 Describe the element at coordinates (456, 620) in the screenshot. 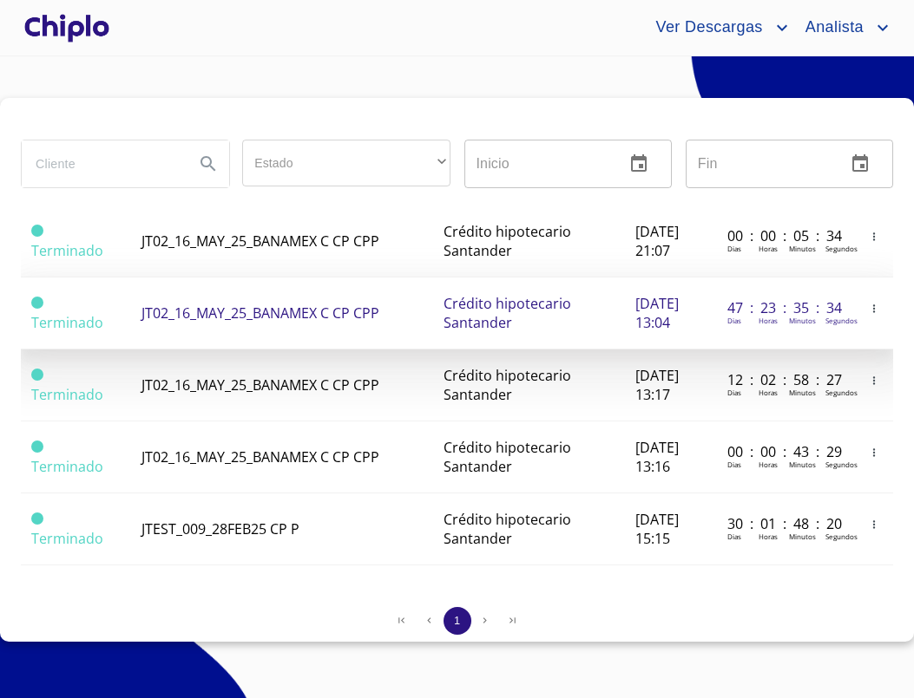

I see `span: 1` at that location.